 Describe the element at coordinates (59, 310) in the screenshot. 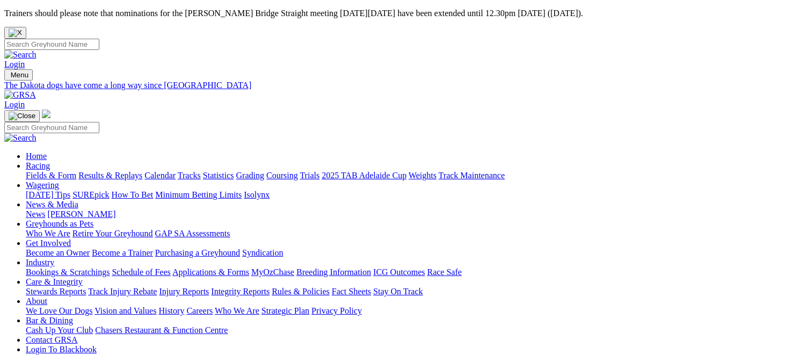

I see `a: We Love Our Dogs` at that location.